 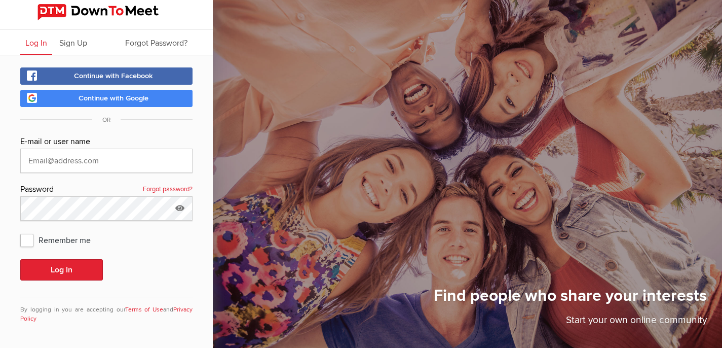 I want to click on span: Remember me, so click(x=60, y=240).